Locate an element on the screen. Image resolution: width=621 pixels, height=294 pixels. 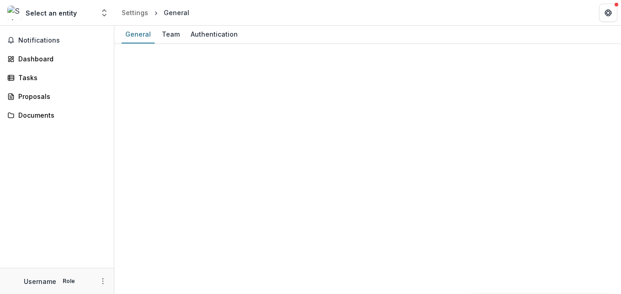
a: Tasks is located at coordinates (57, 77).